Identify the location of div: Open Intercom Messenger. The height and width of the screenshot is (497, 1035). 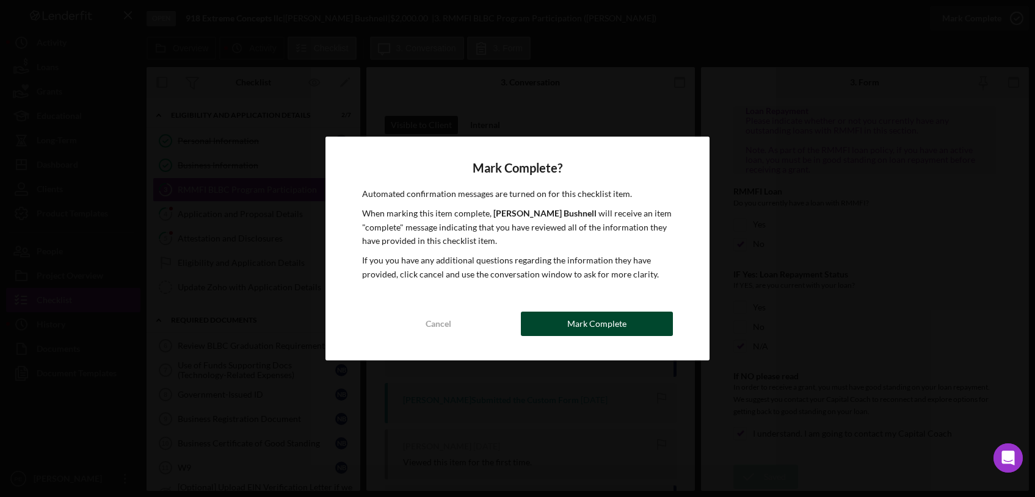
(1008, 458).